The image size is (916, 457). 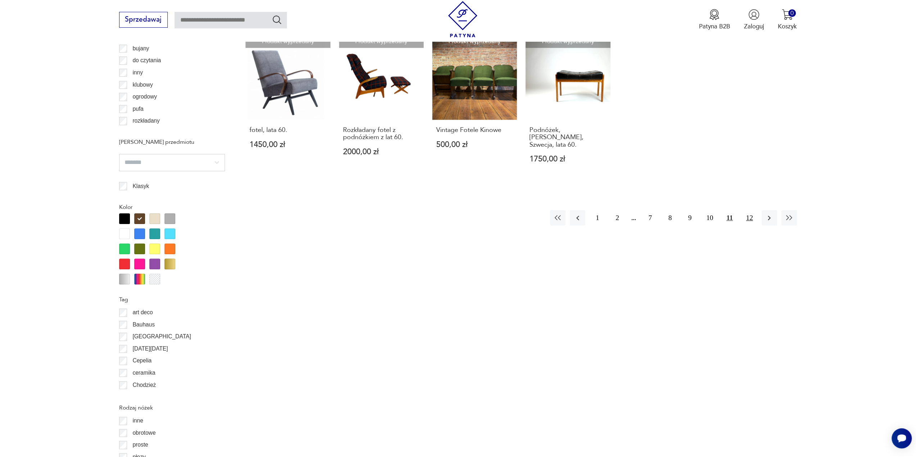 What do you see at coordinates (141, 49) in the screenshot?
I see `p: bujany` at bounding box center [141, 49].